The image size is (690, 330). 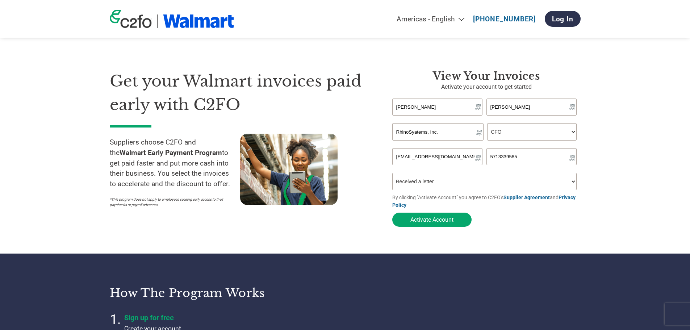 I want to click on button: Activate Account, so click(x=432, y=220).